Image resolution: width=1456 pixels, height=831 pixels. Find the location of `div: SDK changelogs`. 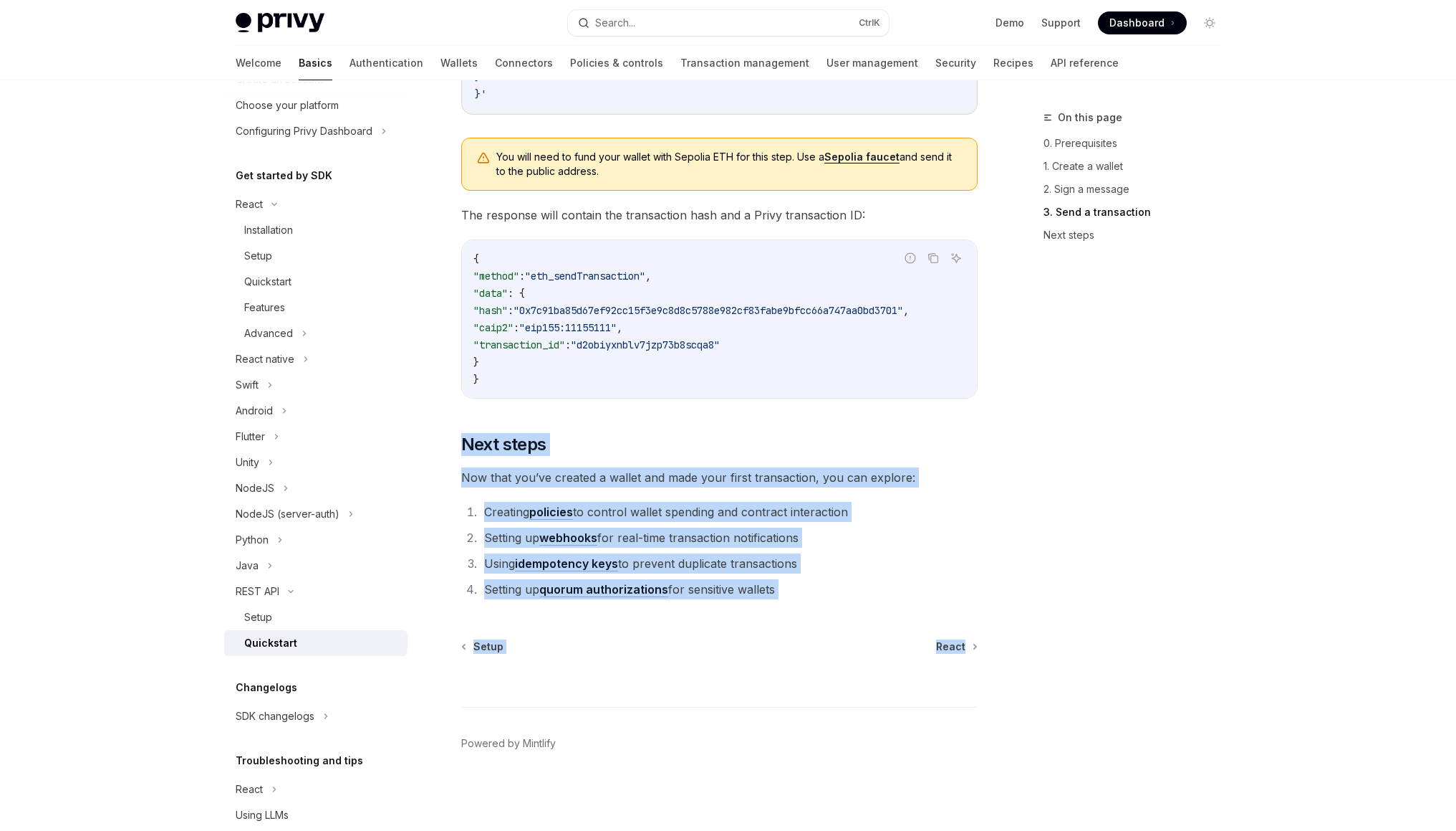

div: SDK changelogs is located at coordinates (275, 716).